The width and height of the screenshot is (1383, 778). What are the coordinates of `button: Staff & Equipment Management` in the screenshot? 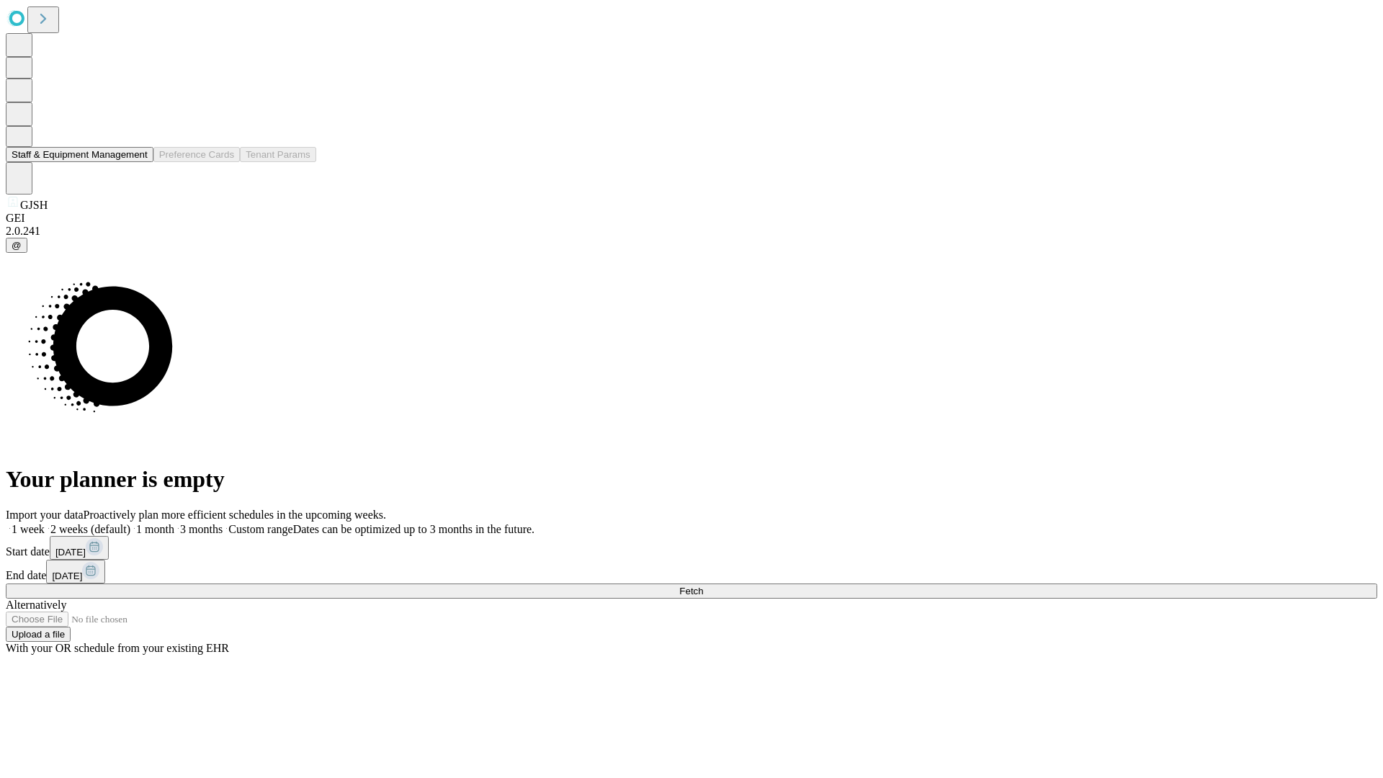 It's located at (79, 154).